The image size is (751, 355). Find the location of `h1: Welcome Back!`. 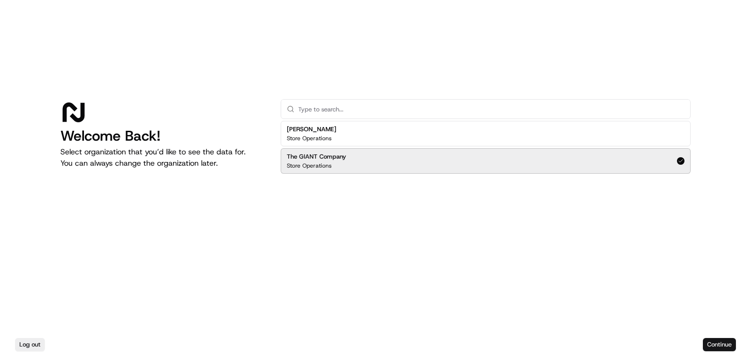

h1: Welcome Back! is located at coordinates (163, 136).